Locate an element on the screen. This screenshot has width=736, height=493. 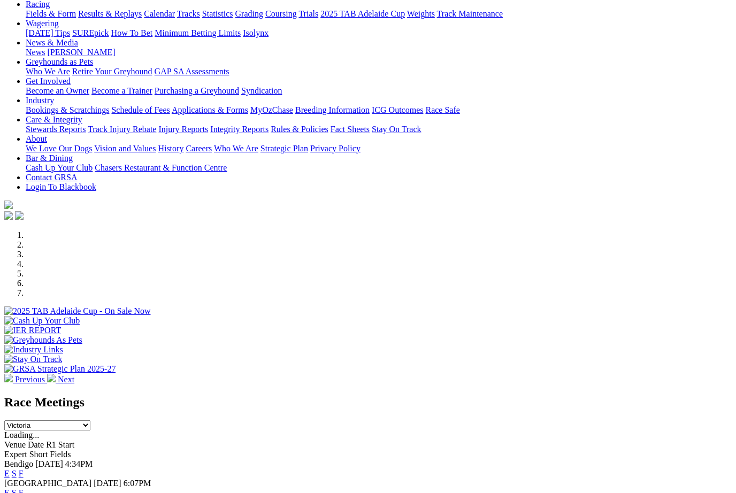
span: 4:34PM is located at coordinates (79, 464).